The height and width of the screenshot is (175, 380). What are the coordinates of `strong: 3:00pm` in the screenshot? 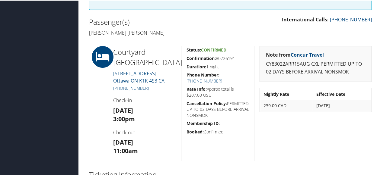 It's located at (124, 118).